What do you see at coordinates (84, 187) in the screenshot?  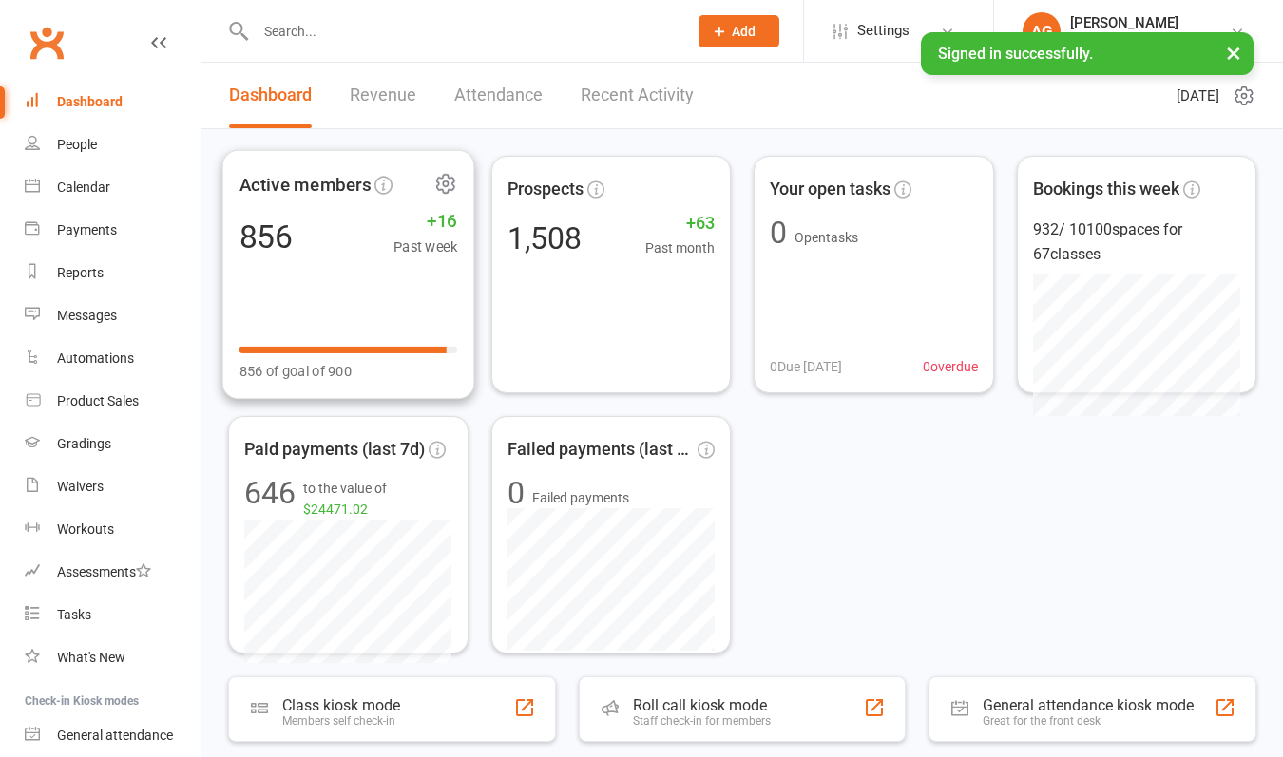 I see `div: Calendar` at bounding box center [84, 187].